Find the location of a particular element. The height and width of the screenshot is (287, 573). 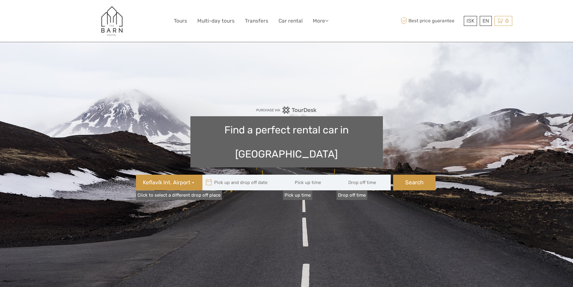

a: Multi-day tours is located at coordinates (216, 21).